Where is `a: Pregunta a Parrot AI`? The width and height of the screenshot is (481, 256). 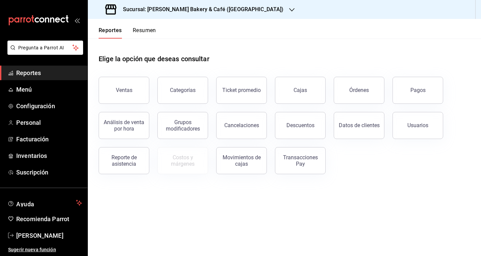 a: Pregunta a Parrot AI is located at coordinates (44, 52).